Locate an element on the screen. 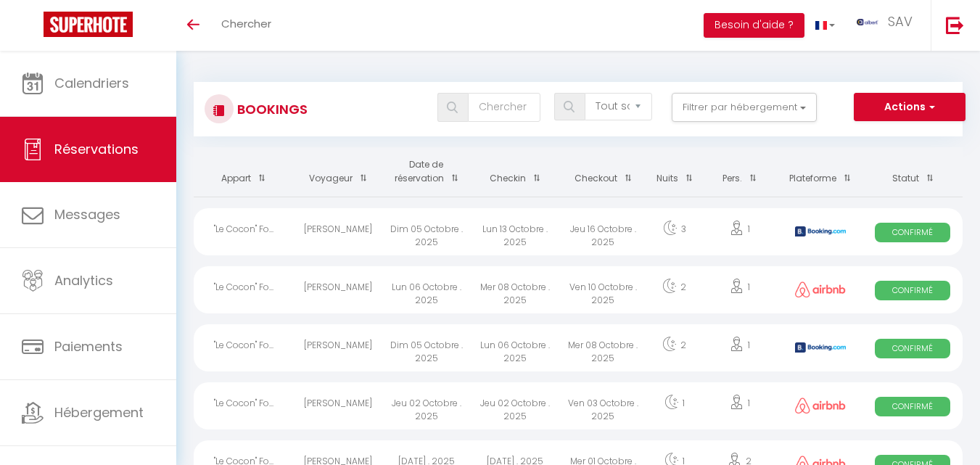 Image resolution: width=980 pixels, height=465 pixels. img: Super Booking is located at coordinates (88, 24).